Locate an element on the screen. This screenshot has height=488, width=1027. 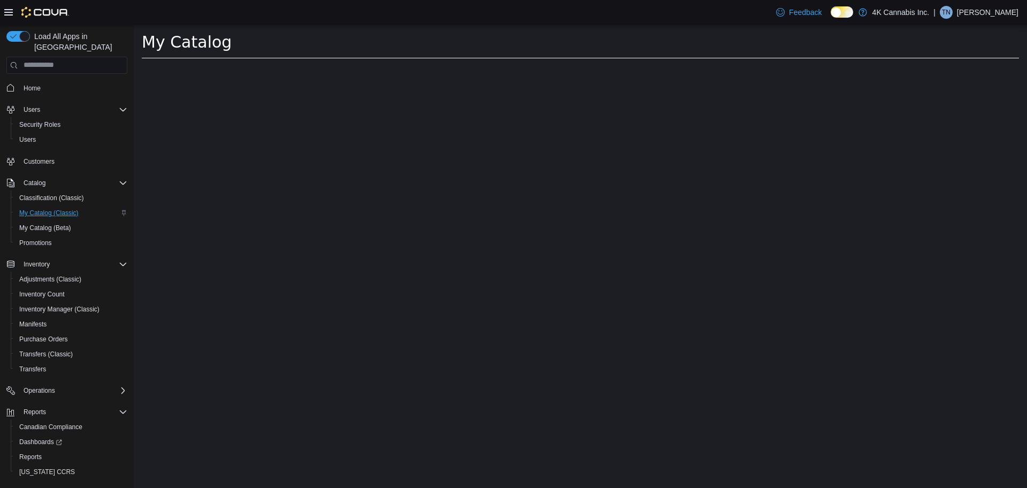
p: 4K Cannabis Inc. is located at coordinates (901, 12).